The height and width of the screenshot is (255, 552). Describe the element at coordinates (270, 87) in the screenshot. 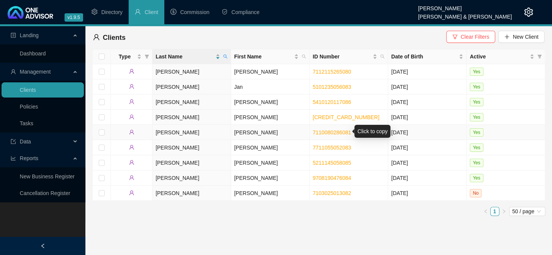

I see `td: Jan` at that location.